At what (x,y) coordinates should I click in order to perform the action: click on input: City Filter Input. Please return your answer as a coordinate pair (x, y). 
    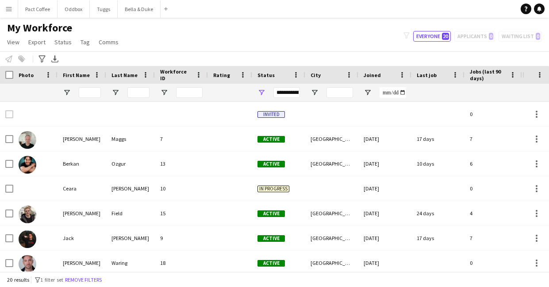
    Looking at the image, I should click on (340, 92).